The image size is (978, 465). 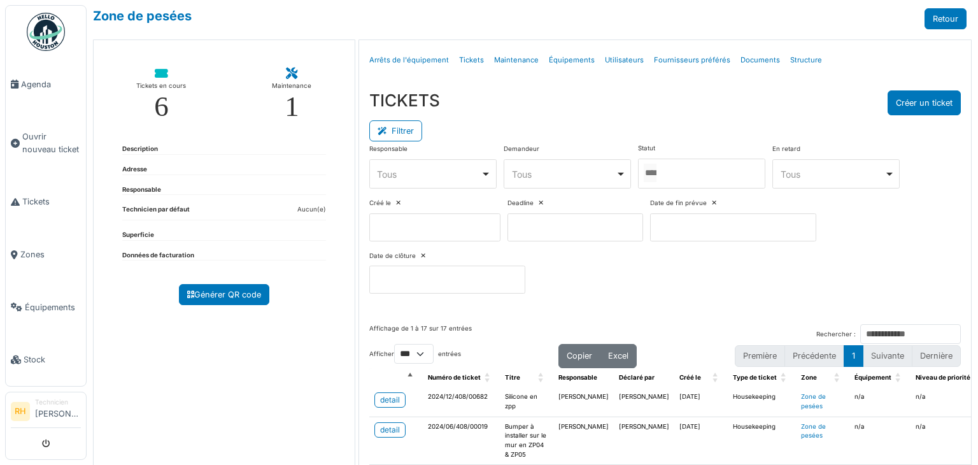 I want to click on button: Créer un ticket, so click(x=924, y=102).